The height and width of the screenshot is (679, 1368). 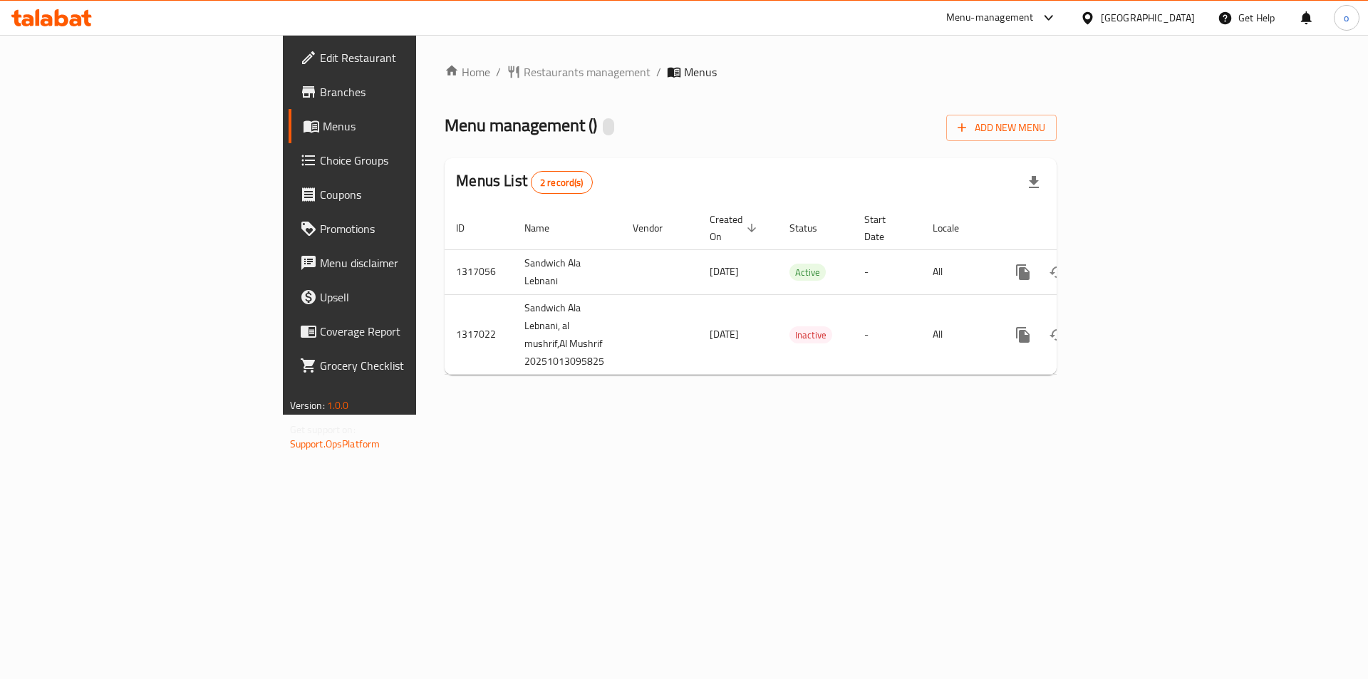 I want to click on a: Restaurants management, so click(x=579, y=72).